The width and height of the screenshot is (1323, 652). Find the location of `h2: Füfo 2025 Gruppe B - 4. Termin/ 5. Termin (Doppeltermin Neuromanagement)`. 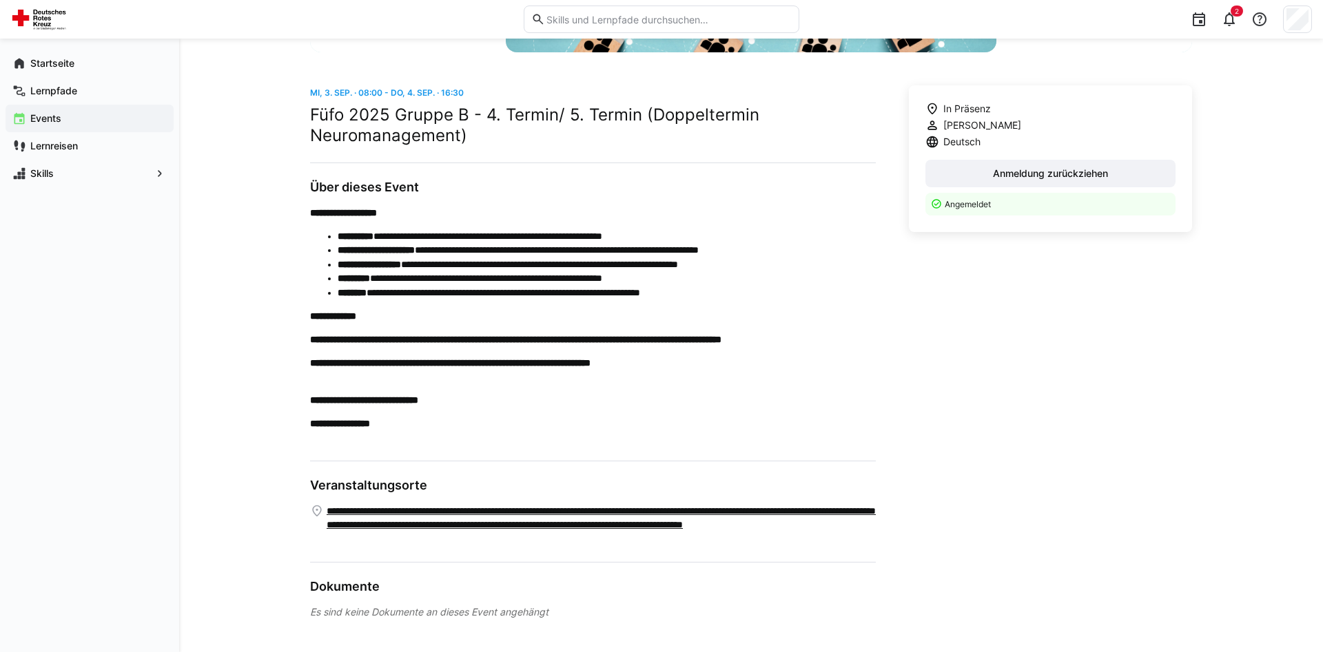

h2: Füfo 2025 Gruppe B - 4. Termin/ 5. Termin (Doppeltermin Neuromanagement) is located at coordinates (593, 125).